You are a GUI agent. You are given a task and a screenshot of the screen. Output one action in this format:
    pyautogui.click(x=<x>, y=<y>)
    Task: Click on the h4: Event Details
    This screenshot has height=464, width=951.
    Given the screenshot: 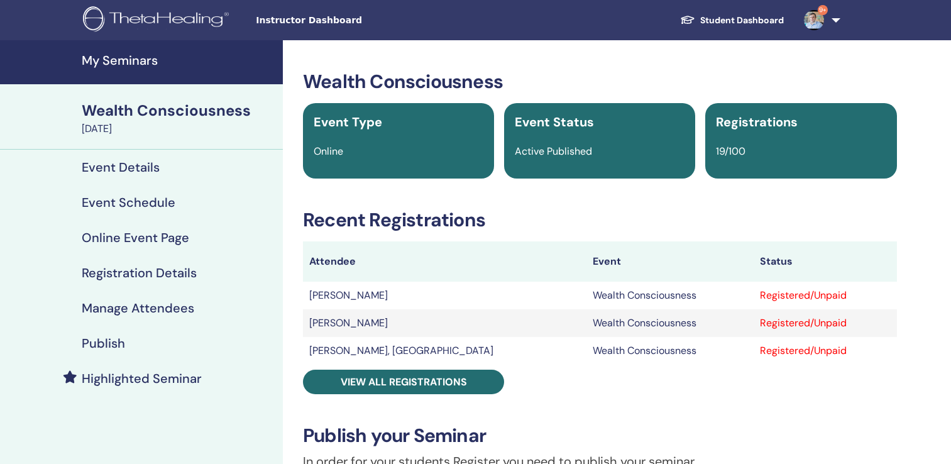 What is the action you would take?
    pyautogui.click(x=121, y=167)
    